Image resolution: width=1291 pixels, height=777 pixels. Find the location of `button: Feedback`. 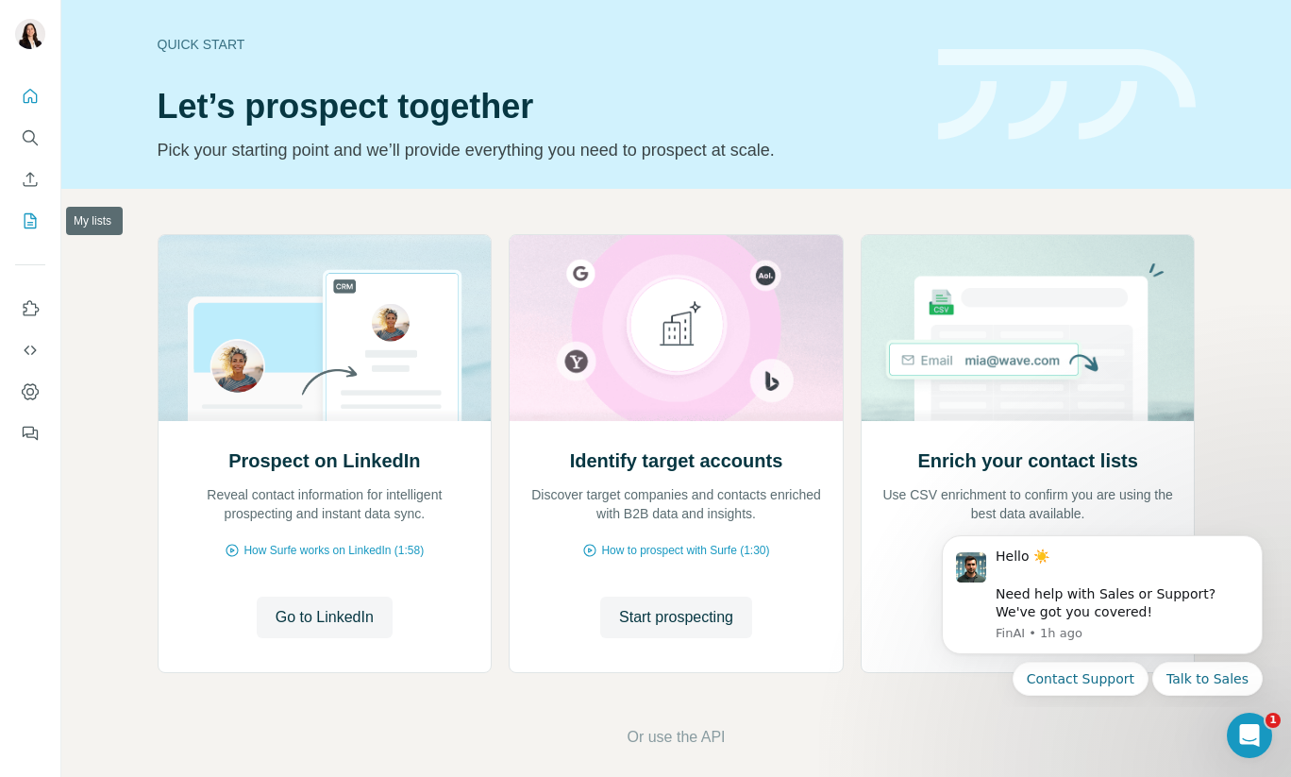

button: Feedback is located at coordinates (30, 433).